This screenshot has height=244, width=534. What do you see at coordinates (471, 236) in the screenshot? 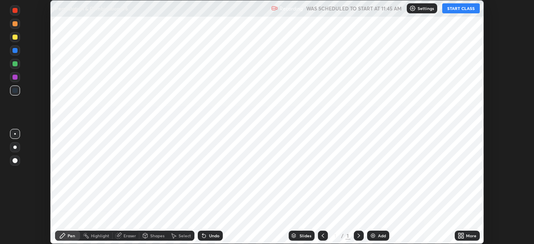
I see `div: More` at bounding box center [471, 236].